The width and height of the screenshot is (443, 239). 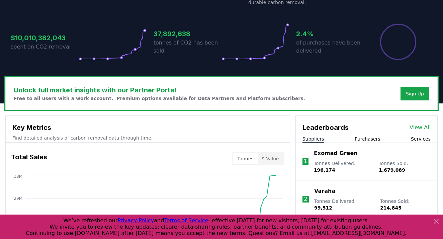 I want to click on button: $ Value, so click(x=270, y=158).